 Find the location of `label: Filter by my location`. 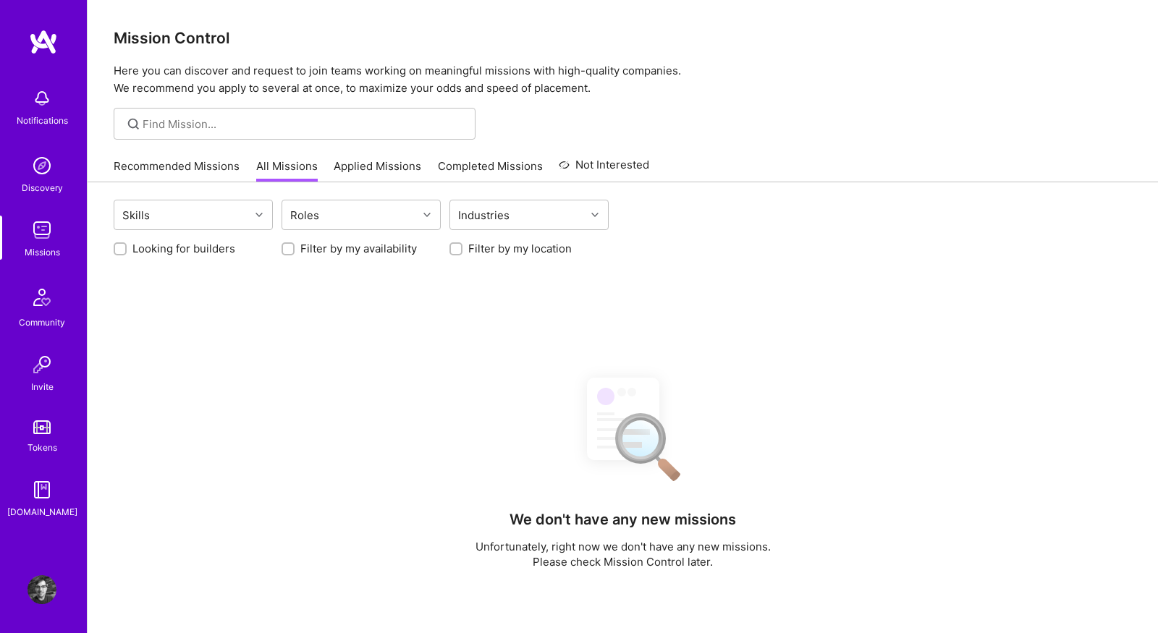

label: Filter by my location is located at coordinates (520, 248).